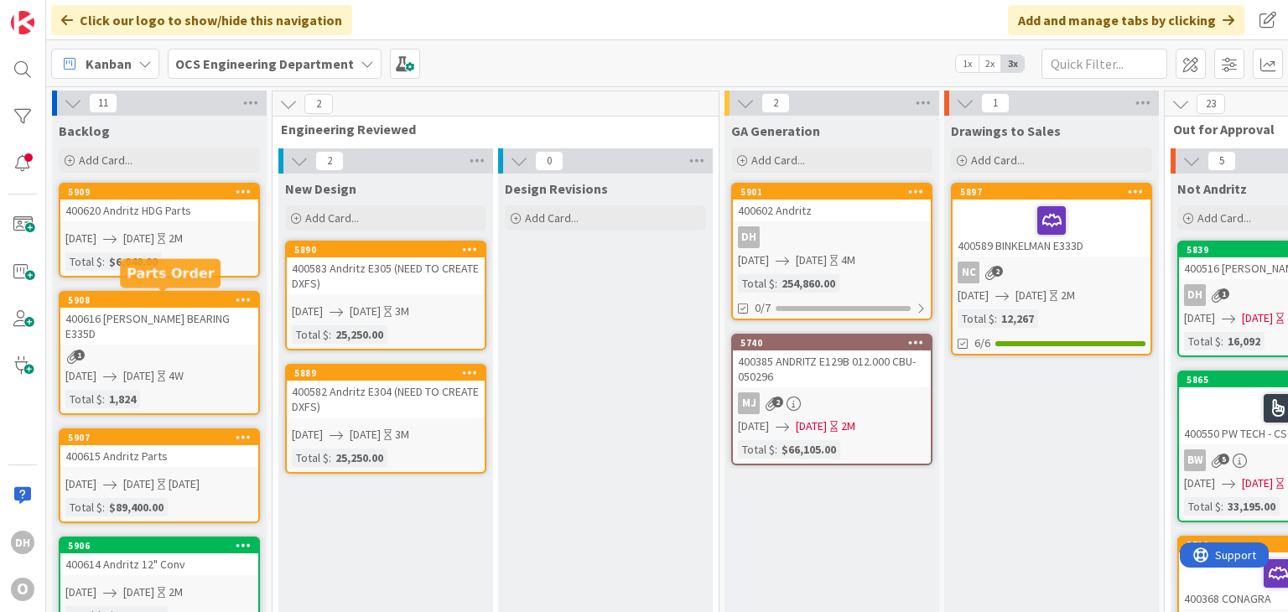  I want to click on input: Quick Filter..., so click(1105, 64).